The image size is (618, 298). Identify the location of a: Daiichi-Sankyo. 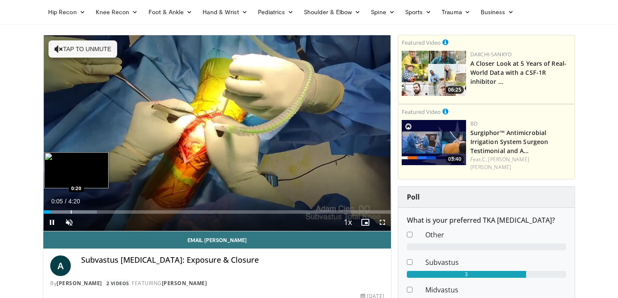
(491, 54).